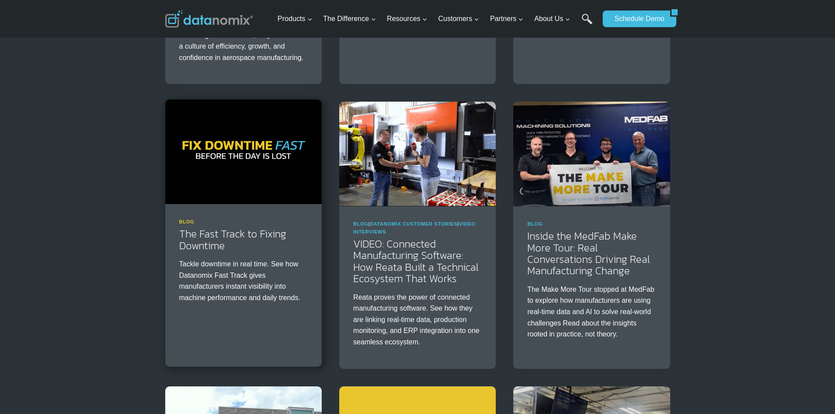  I want to click on img: Reata’s Connected Manufacturing Software Ecosystem, so click(417, 154).